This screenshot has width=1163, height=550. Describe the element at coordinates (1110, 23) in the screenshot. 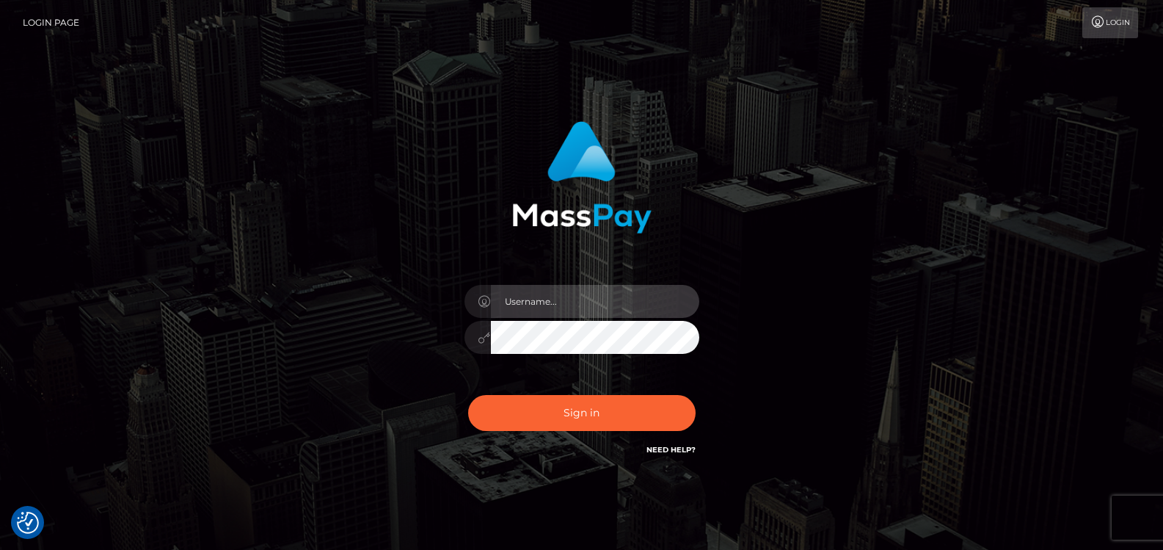

I see `a: Login` at that location.